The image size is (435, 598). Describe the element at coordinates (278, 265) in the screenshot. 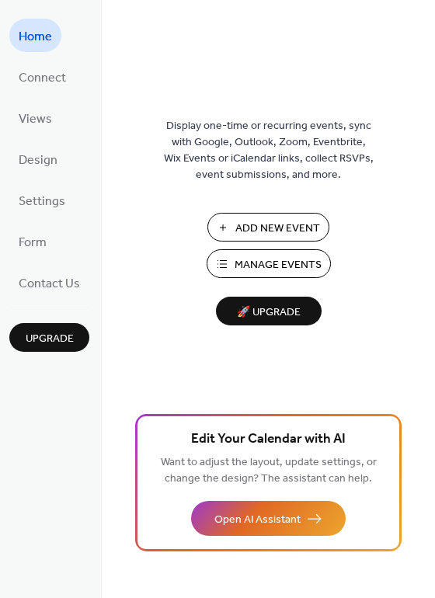

I see `span: Manage Events` at that location.